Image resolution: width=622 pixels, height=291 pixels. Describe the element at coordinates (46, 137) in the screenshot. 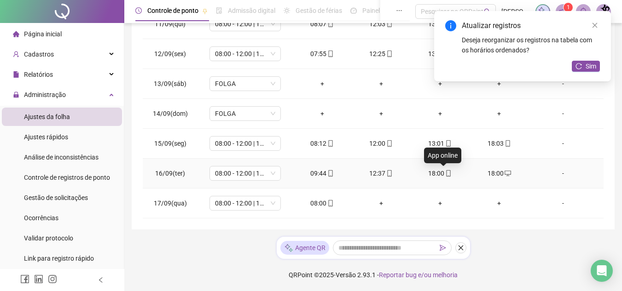

I see `span: Ajustes rápidos` at that location.